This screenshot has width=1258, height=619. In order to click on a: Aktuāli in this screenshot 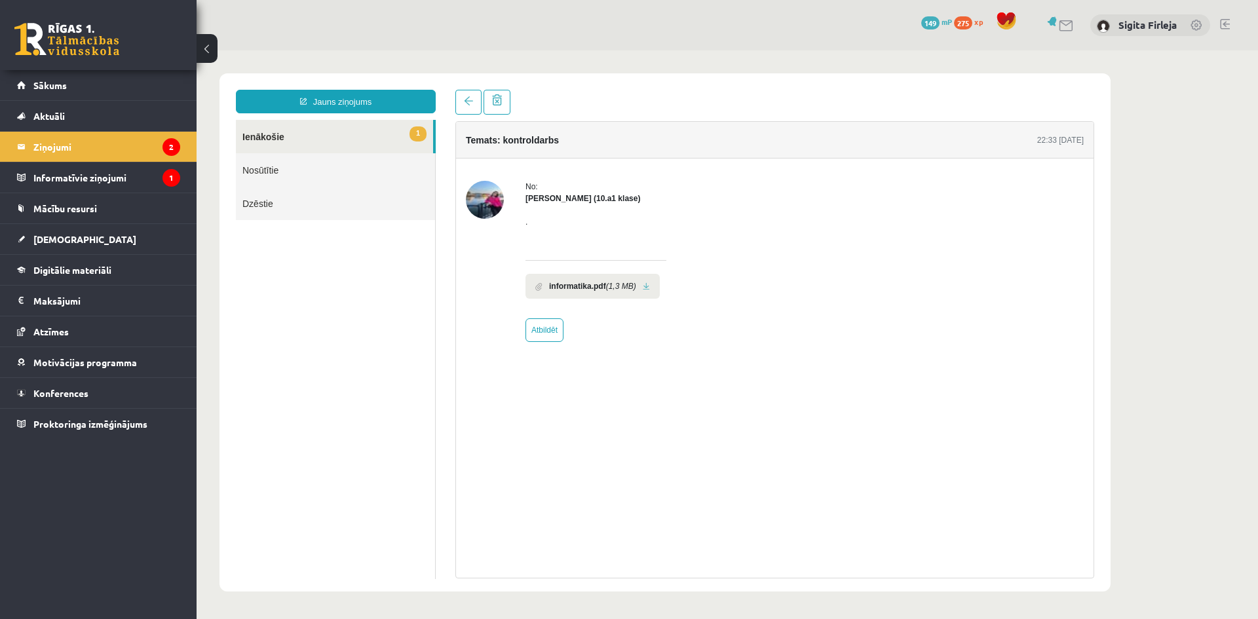, I will do `click(98, 116)`.